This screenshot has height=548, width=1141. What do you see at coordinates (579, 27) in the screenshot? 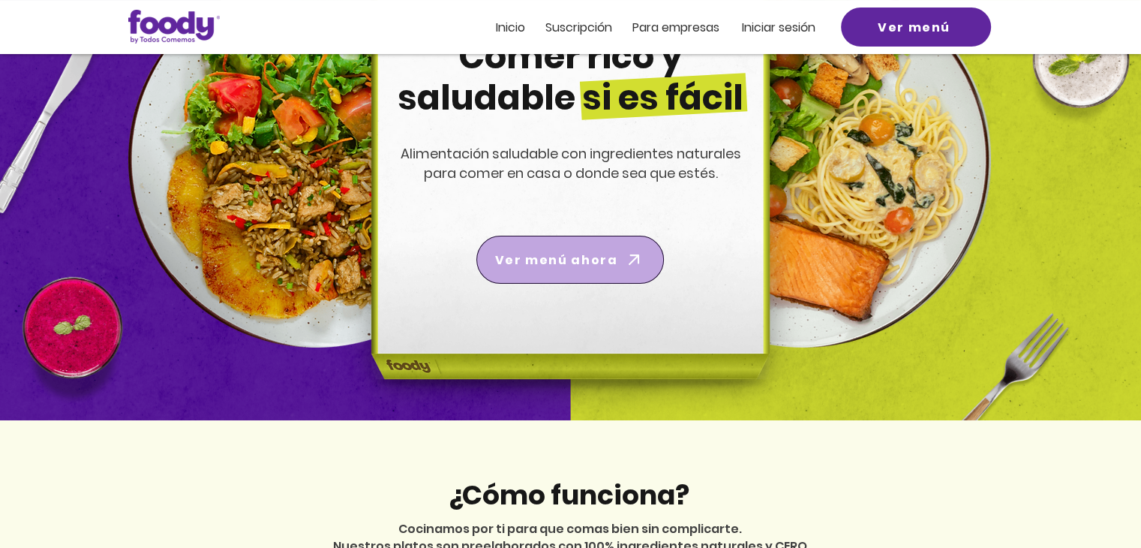
I see `a: Suscripción` at bounding box center [579, 27].